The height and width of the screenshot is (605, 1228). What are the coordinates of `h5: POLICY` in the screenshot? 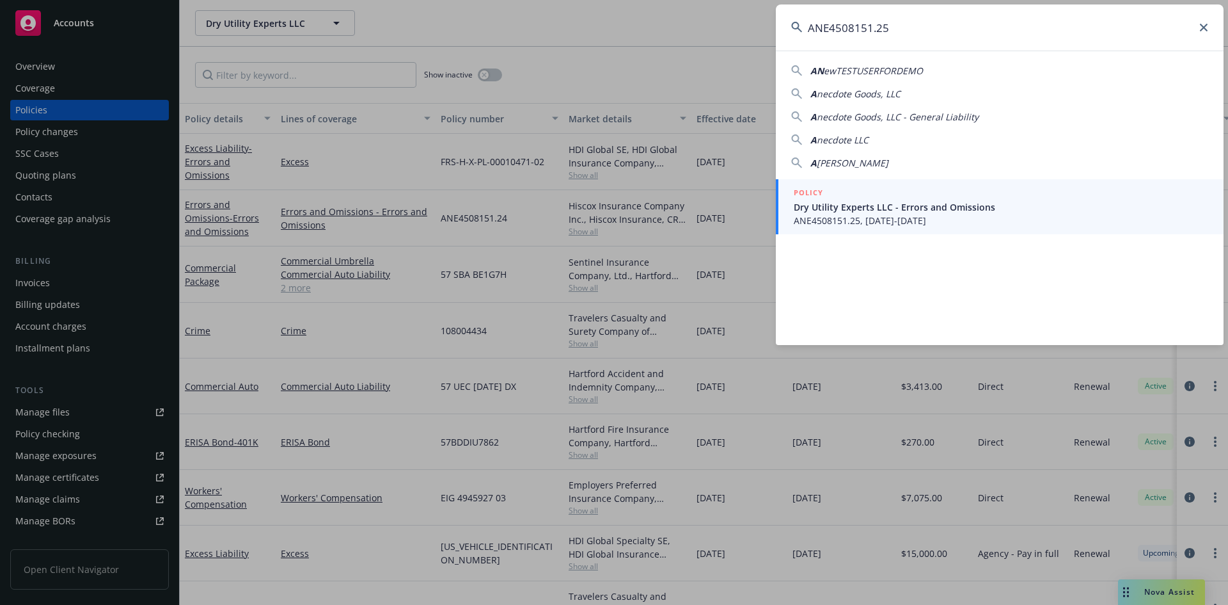 It's located at (809, 193).